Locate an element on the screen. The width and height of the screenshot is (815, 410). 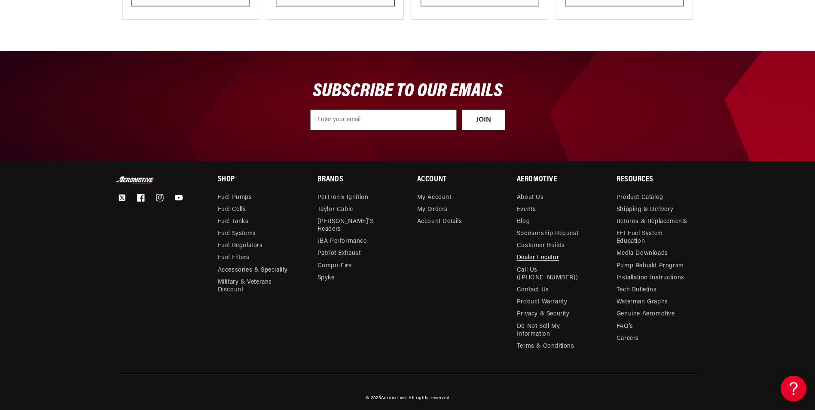
a: Fuel Pumps is located at coordinates (235, 198).